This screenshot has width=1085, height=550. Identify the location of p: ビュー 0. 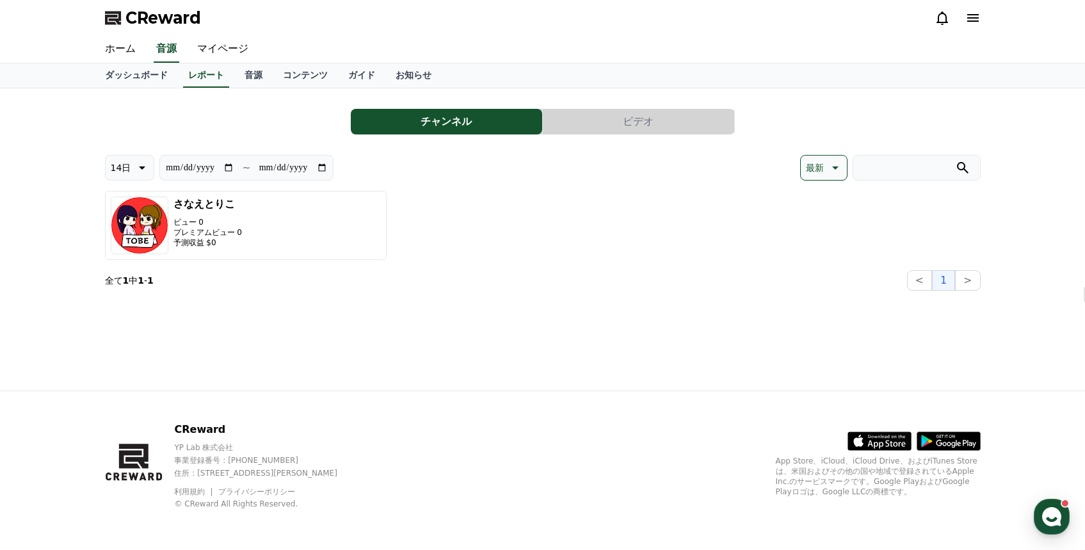
(207, 222).